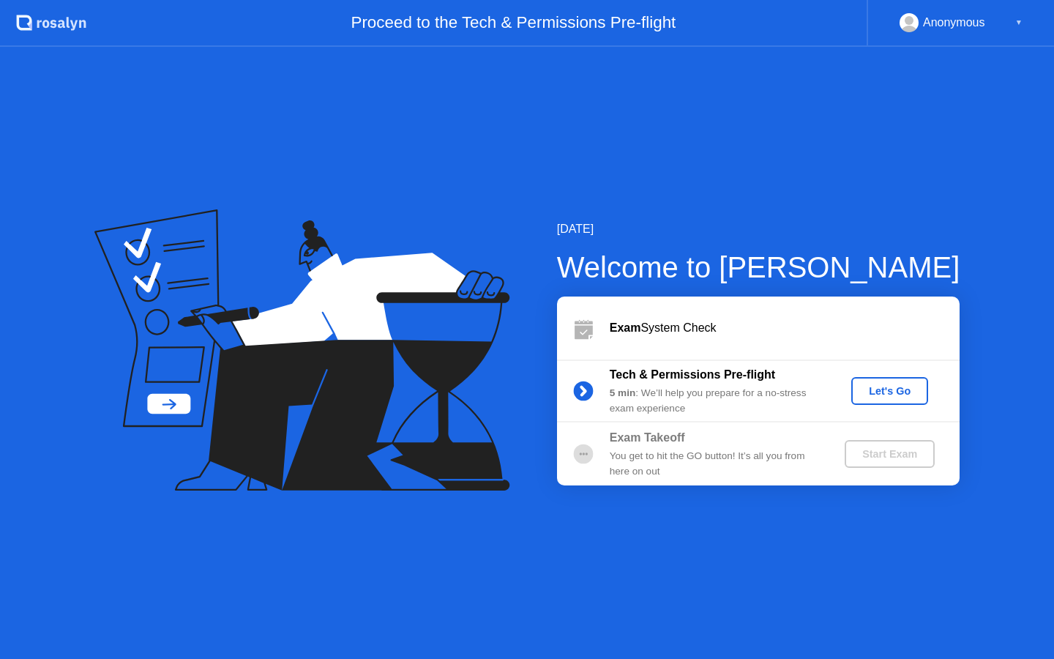 The height and width of the screenshot is (659, 1054). What do you see at coordinates (647, 437) in the screenshot?
I see `b: Exam Takeoff` at bounding box center [647, 437].